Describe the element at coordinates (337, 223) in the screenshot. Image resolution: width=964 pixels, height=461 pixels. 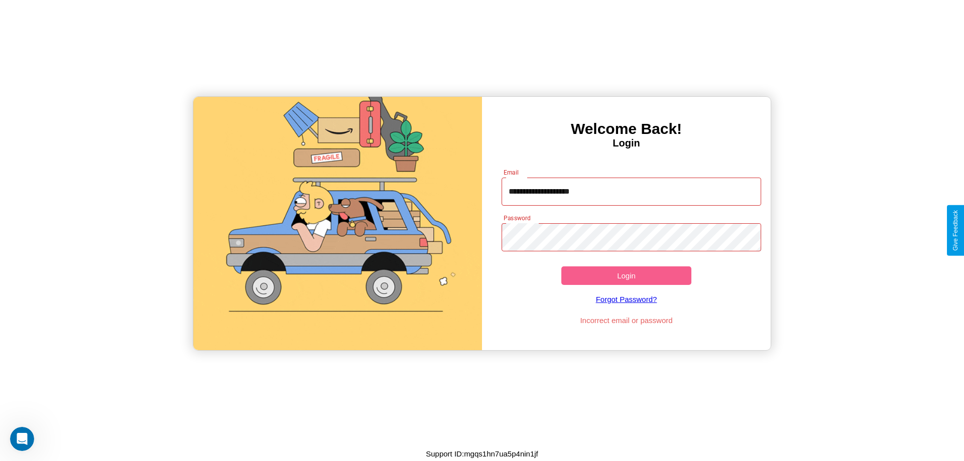
I see `img: gif` at that location.